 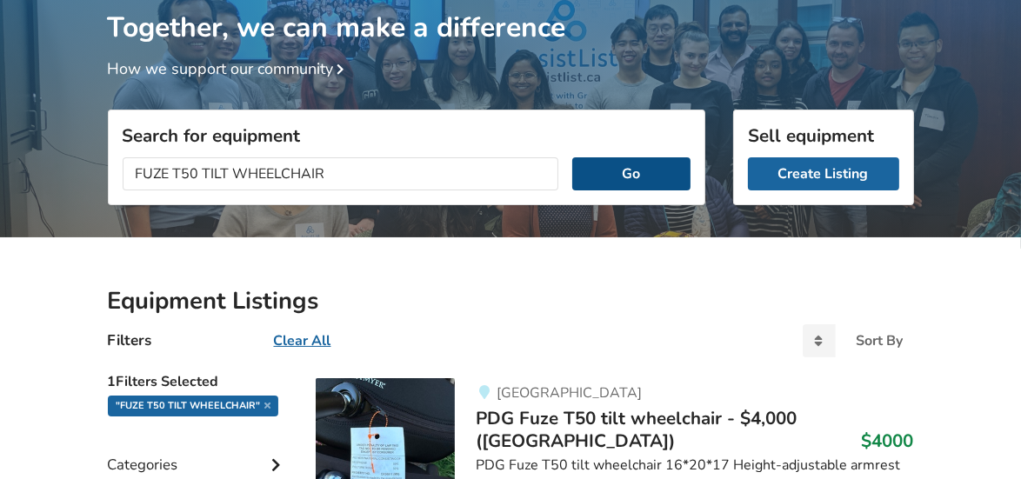 What do you see at coordinates (193, 406) in the screenshot?
I see `div: "FUZE T50 TILT WHEELCHAIR"` at bounding box center [193, 406].